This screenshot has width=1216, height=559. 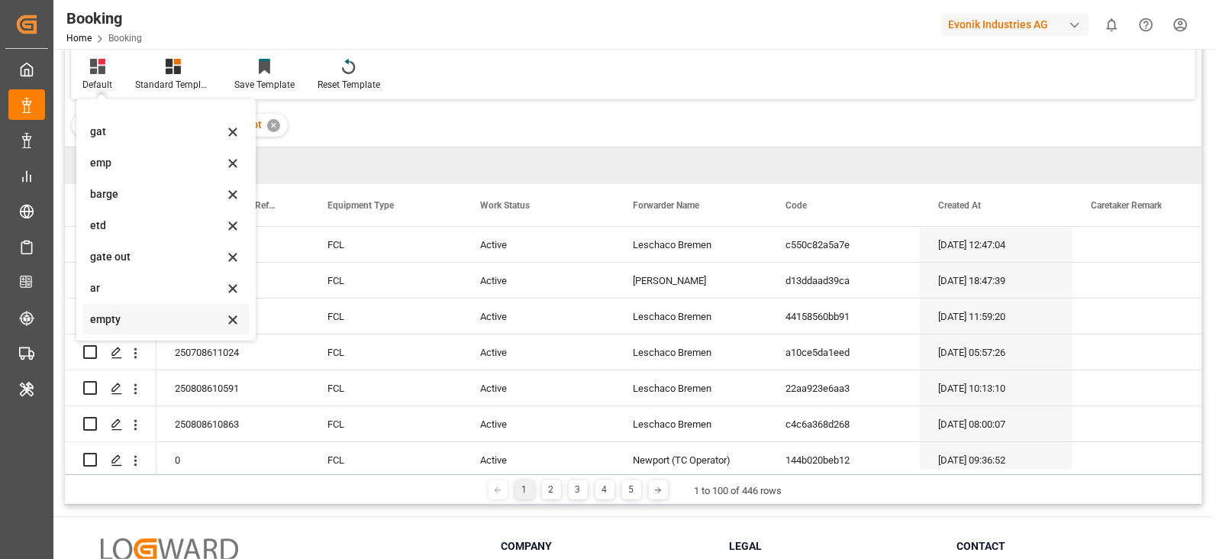 I want to click on div: 3, so click(x=578, y=489).